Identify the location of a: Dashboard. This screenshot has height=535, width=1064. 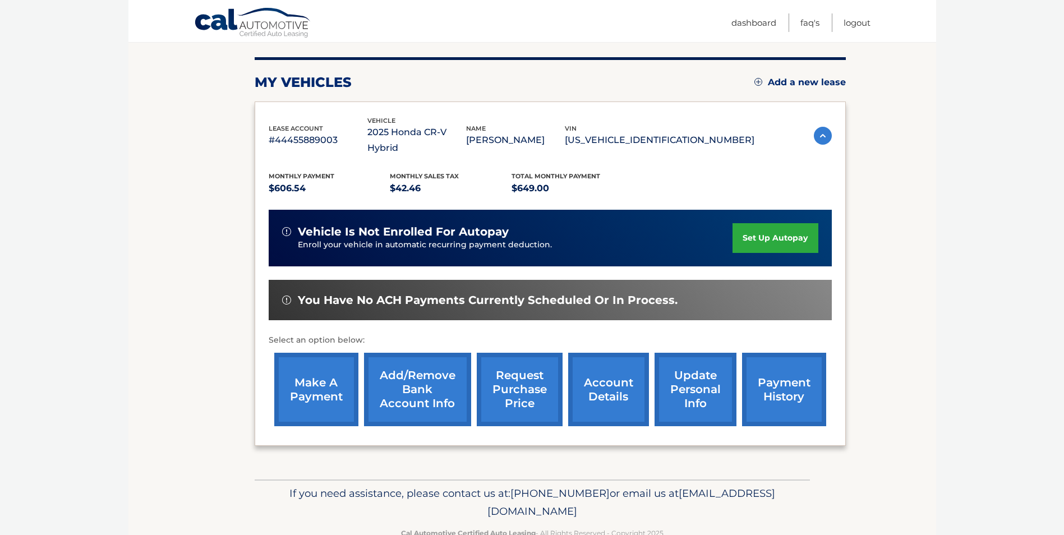
(754, 22).